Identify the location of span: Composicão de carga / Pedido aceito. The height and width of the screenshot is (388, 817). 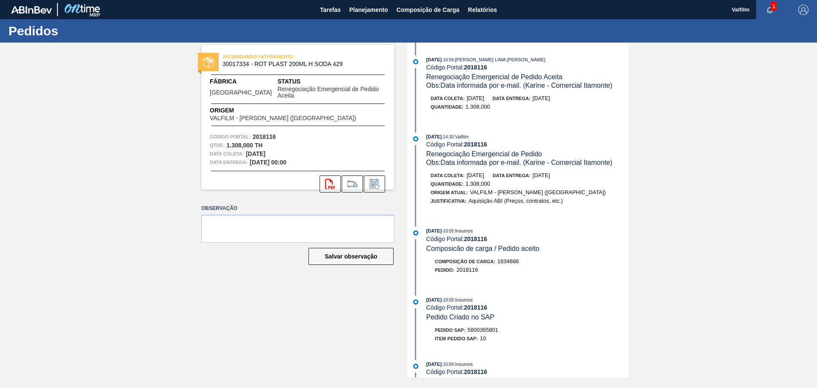
(483, 248).